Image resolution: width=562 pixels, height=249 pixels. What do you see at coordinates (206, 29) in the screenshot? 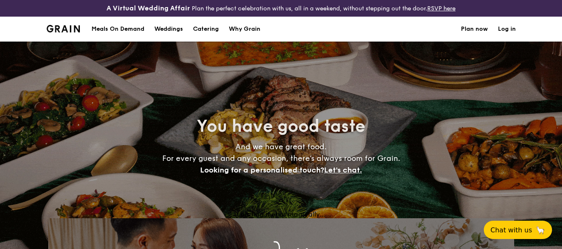
I see `a: Catering` at bounding box center [206, 29].